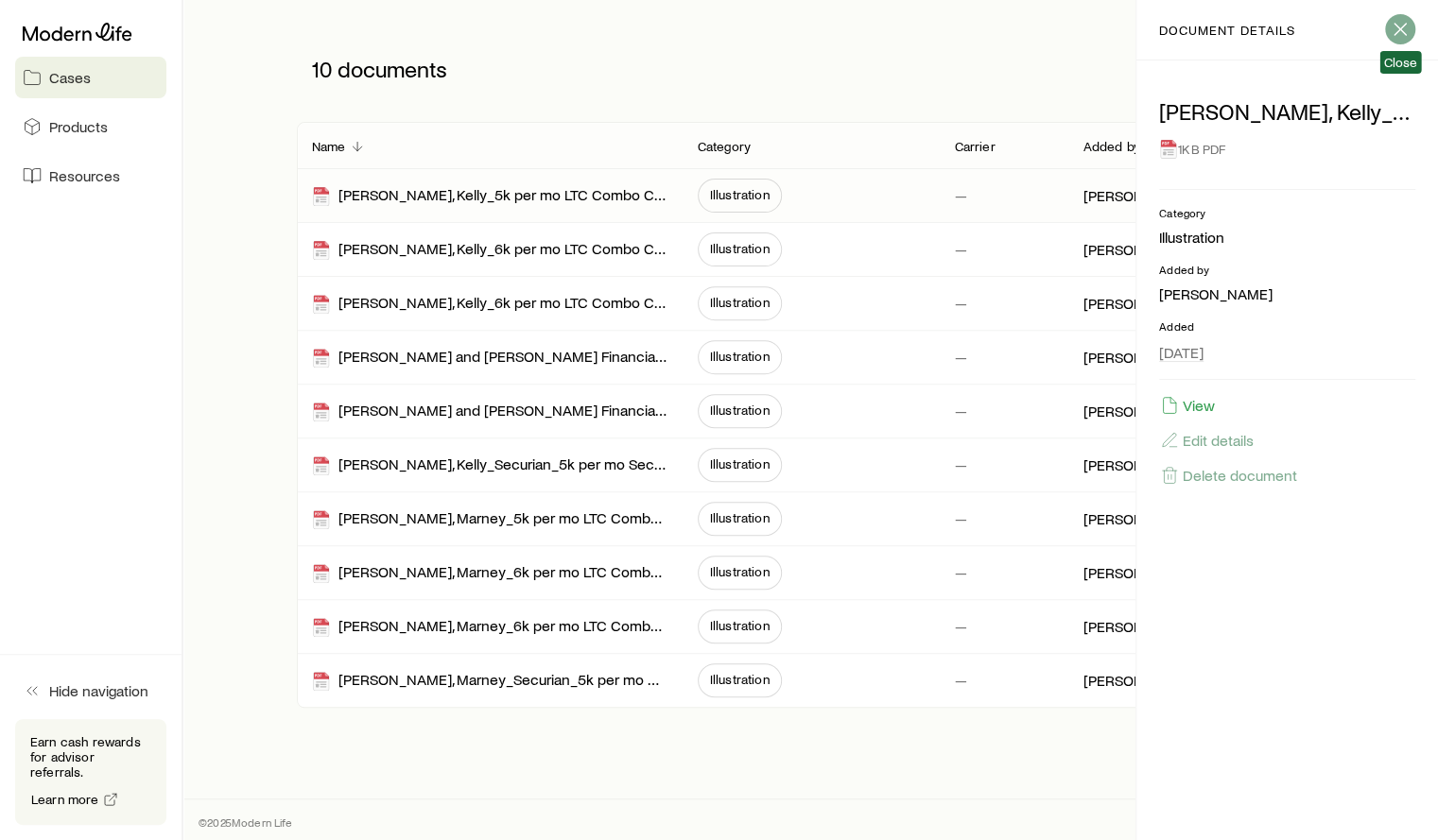 The width and height of the screenshot is (1438, 840). I want to click on p: Carrier, so click(973, 146).